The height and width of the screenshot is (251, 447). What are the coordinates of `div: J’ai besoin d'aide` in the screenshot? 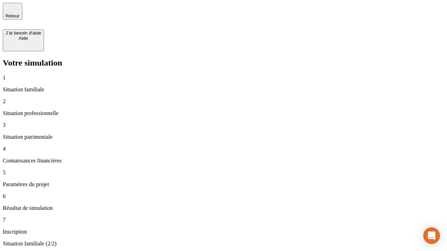 It's located at (23, 33).